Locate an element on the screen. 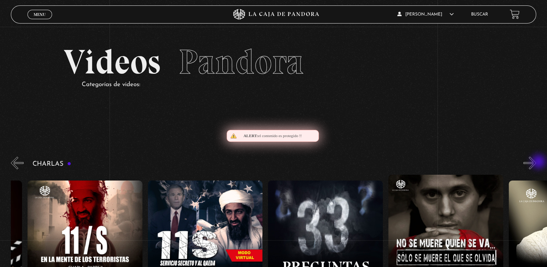  span: Pandora is located at coordinates (241, 62).